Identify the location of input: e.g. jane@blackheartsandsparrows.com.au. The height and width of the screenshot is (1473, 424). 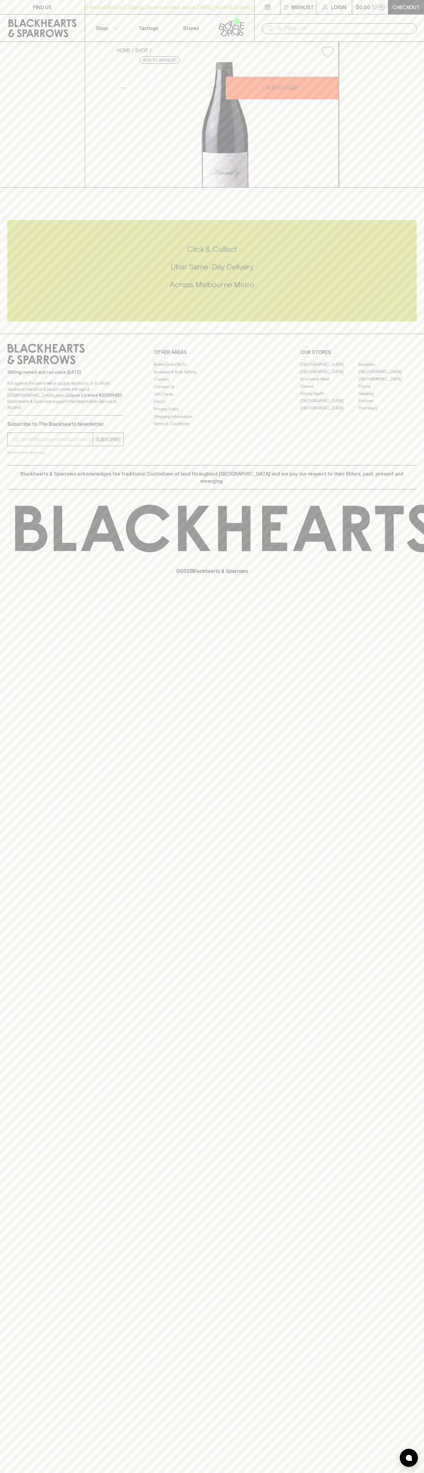
(52, 439).